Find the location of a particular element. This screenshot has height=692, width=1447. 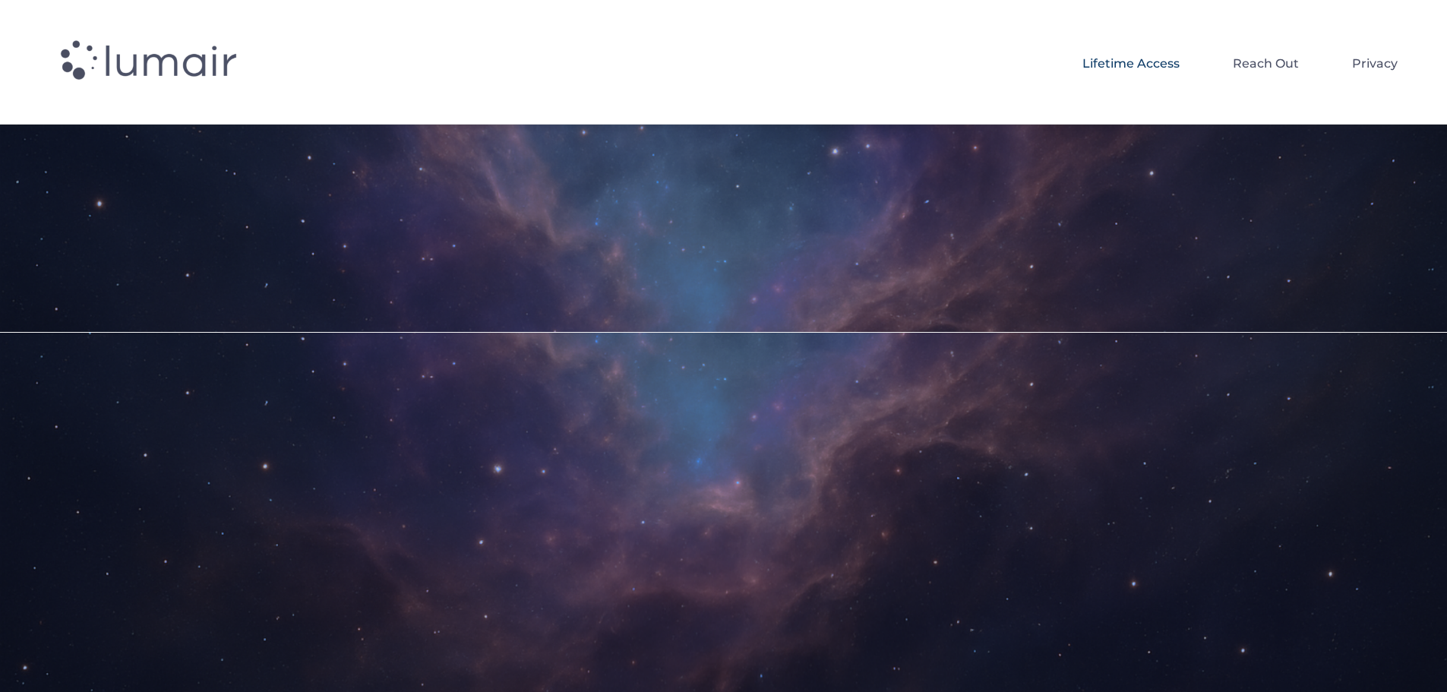

a: Lifetime Access is located at coordinates (1131, 62).